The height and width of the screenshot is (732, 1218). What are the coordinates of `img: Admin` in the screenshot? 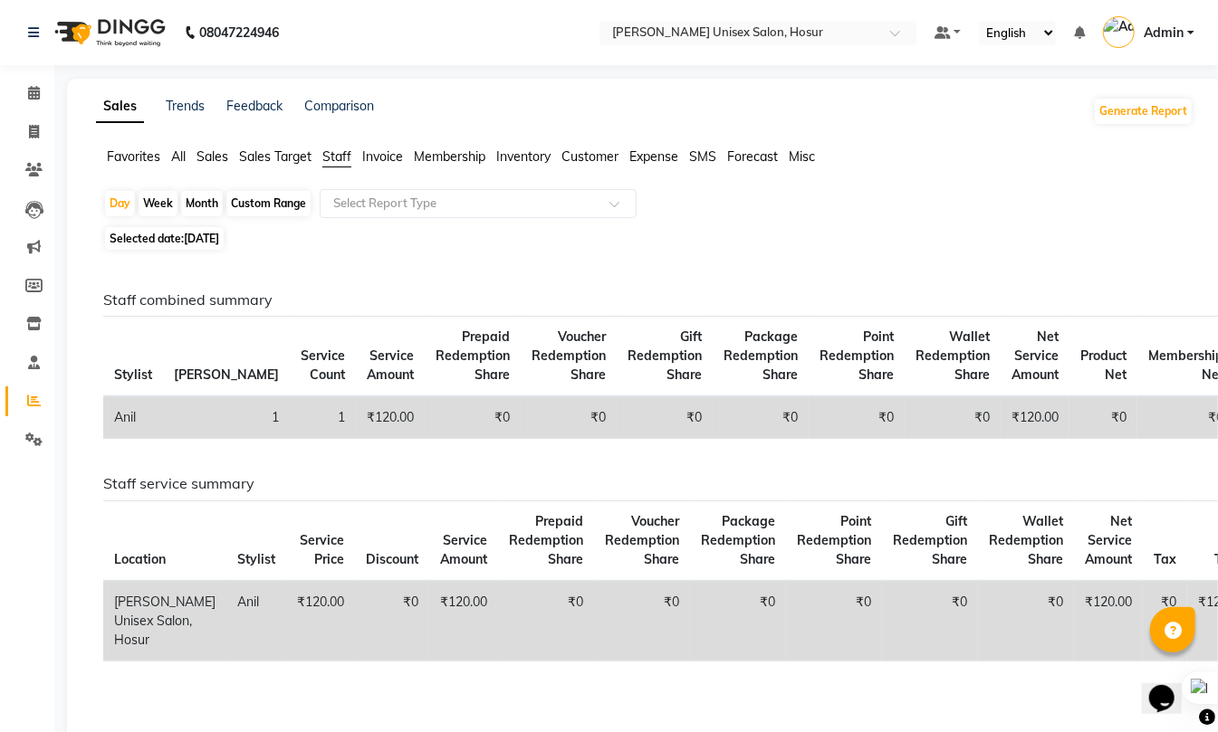 It's located at (1118, 32).